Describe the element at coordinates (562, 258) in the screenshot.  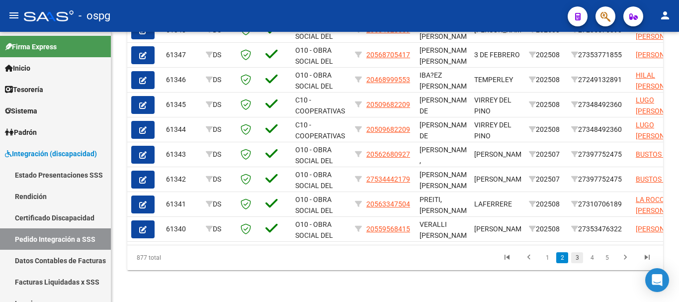
I see `li: page 2` at that location.